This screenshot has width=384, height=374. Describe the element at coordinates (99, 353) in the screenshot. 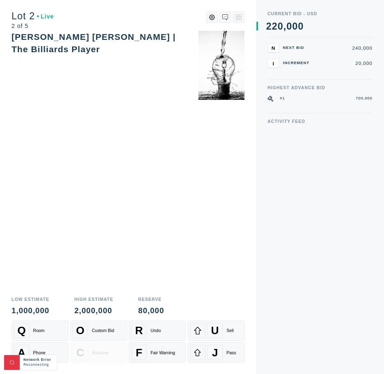

I see `button: CAdvance` at that location.